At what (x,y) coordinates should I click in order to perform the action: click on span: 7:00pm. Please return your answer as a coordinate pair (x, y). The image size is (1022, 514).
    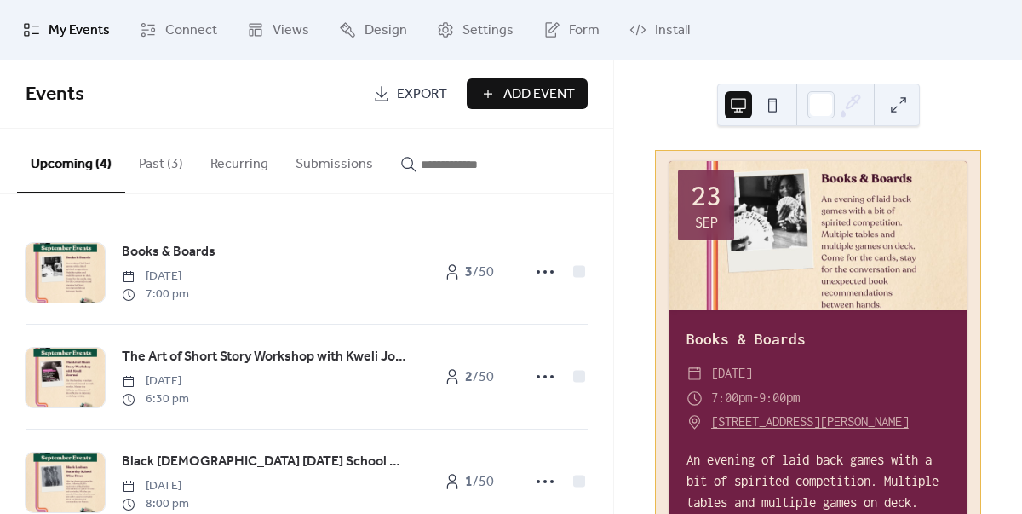
    Looking at the image, I should click on (732, 398).